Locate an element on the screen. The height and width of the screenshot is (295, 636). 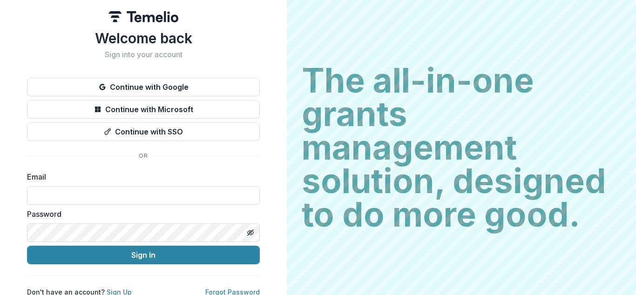
button: Continue with SSO is located at coordinates (143, 132).